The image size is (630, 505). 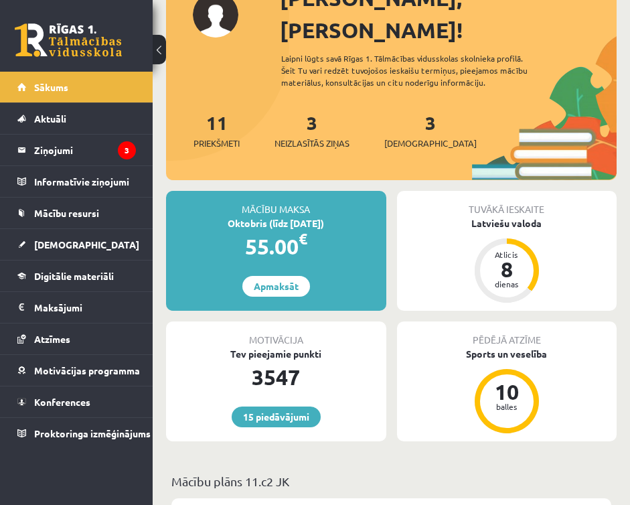 What do you see at coordinates (66, 213) in the screenshot?
I see `span: Mācību resursi` at bounding box center [66, 213].